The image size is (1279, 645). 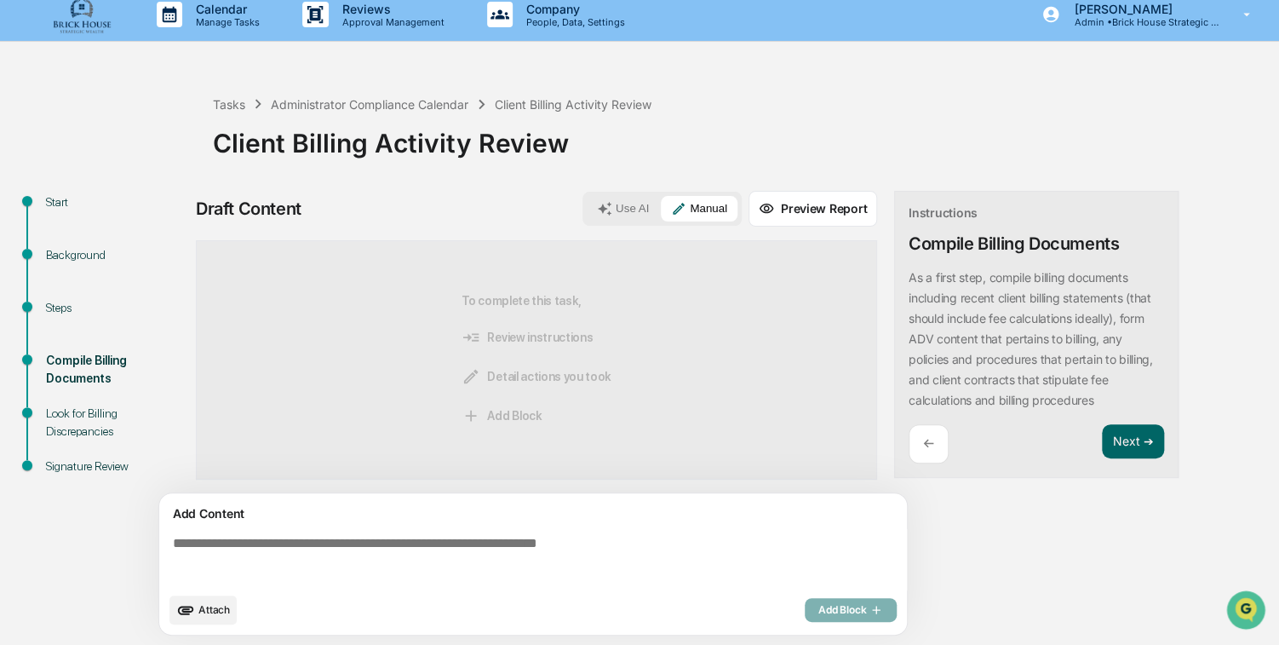 What do you see at coordinates (21, 21) in the screenshot?
I see `button: Open customer support` at bounding box center [21, 21].